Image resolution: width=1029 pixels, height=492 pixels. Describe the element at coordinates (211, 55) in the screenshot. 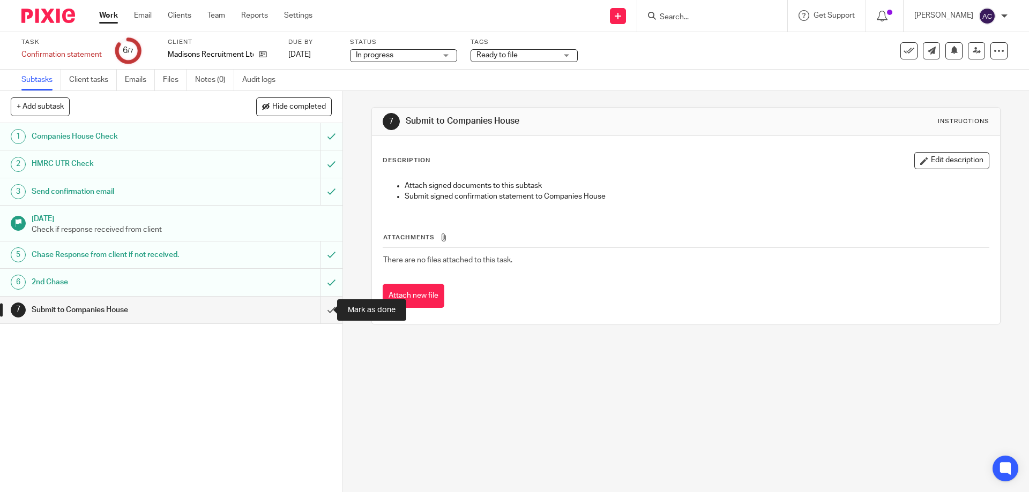

I see `p: Madisons Recruitment Ltd` at that location.